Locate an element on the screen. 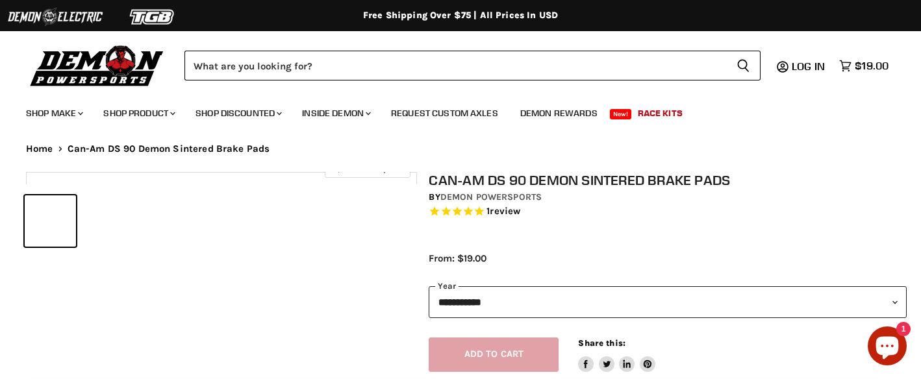 The width and height of the screenshot is (921, 379). h1: Can-Am DS 90 Demon Sintered Brake Pads is located at coordinates (668, 180).